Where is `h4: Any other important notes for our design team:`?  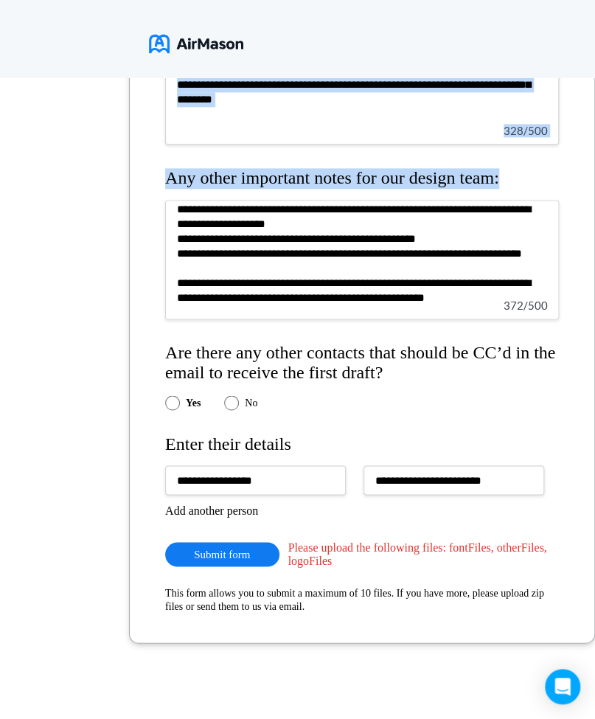
h4: Any other important notes for our design team: is located at coordinates (362, 178).